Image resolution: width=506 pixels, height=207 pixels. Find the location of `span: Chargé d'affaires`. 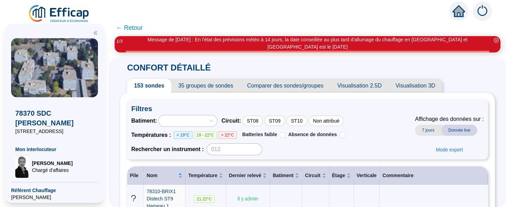

span: Chargé d'affaires is located at coordinates (52, 170).